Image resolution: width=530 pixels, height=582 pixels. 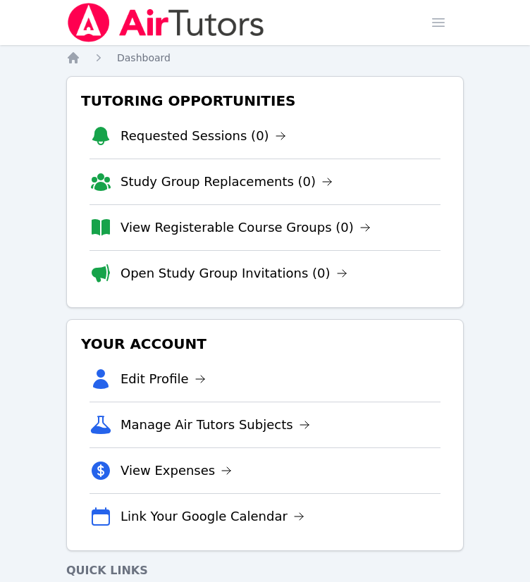 What do you see at coordinates (265, 101) in the screenshot?
I see `h3: Tutoring Opportunities` at bounding box center [265, 101].